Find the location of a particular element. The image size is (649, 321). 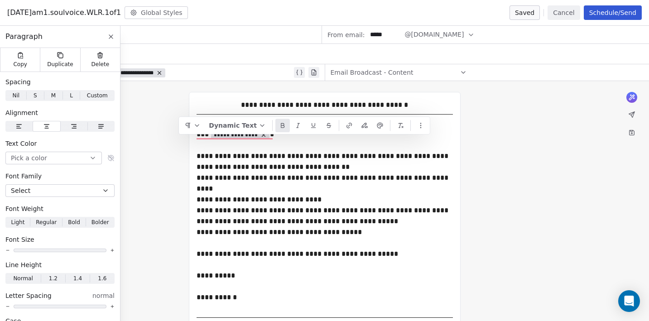

span: Email Broadcast - Content is located at coordinates (372, 72).